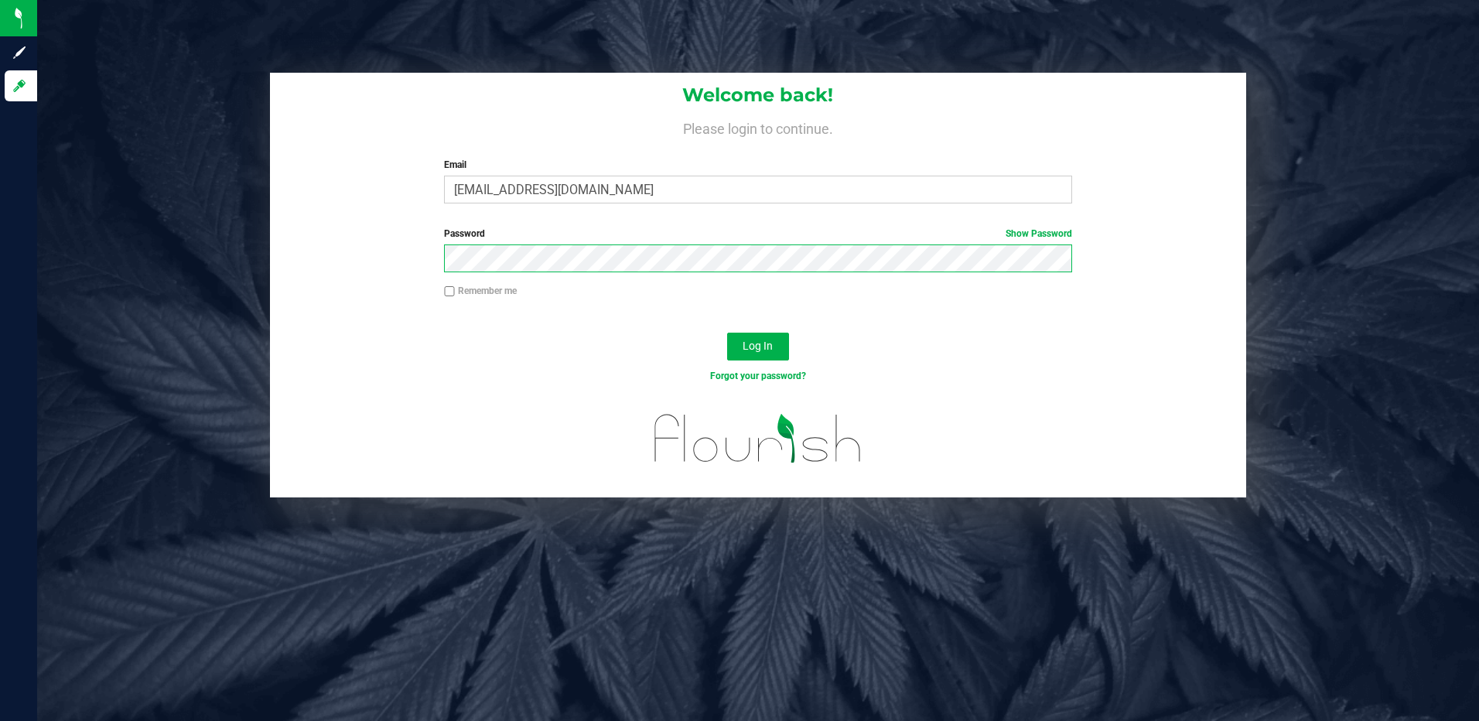 The width and height of the screenshot is (1479, 721). What do you see at coordinates (481, 291) in the screenshot?
I see `label: Remember me` at bounding box center [481, 291].